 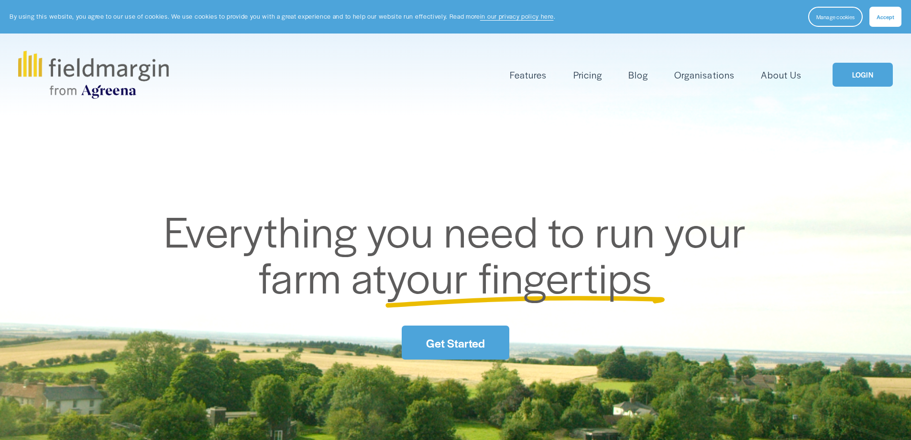 I want to click on span: Features, so click(x=528, y=75).